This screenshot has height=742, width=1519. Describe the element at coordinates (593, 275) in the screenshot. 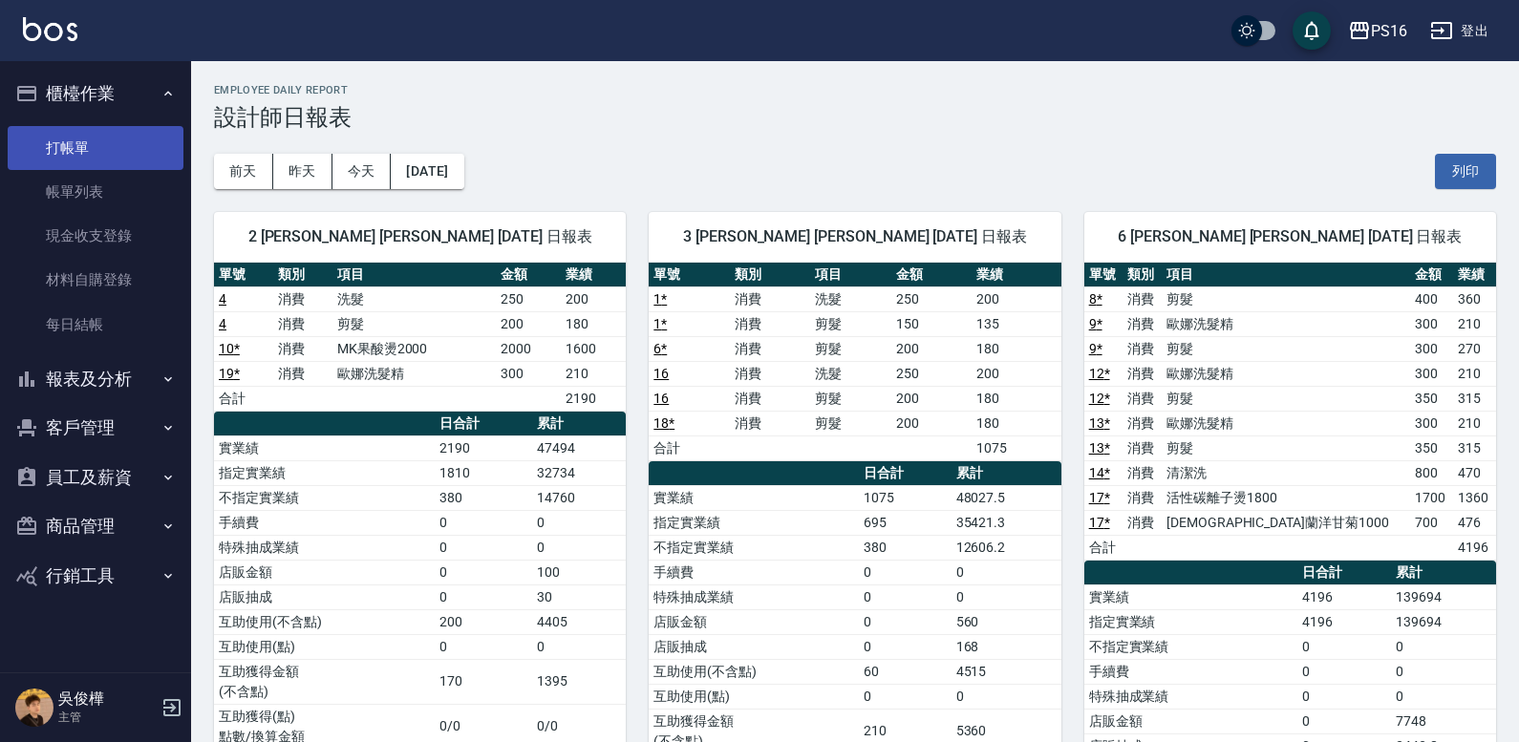

I see `th: 業績` at that location.